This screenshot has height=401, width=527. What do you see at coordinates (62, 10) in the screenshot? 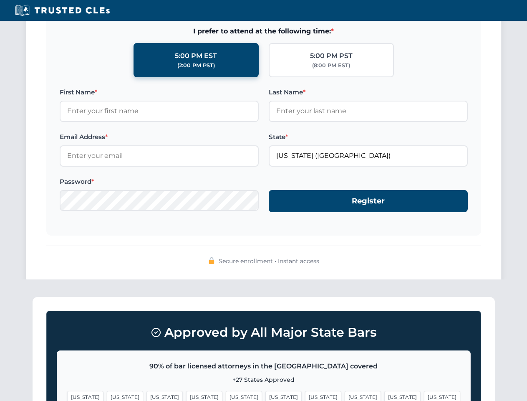
I see `img: Trusted CLEs` at bounding box center [62, 10].